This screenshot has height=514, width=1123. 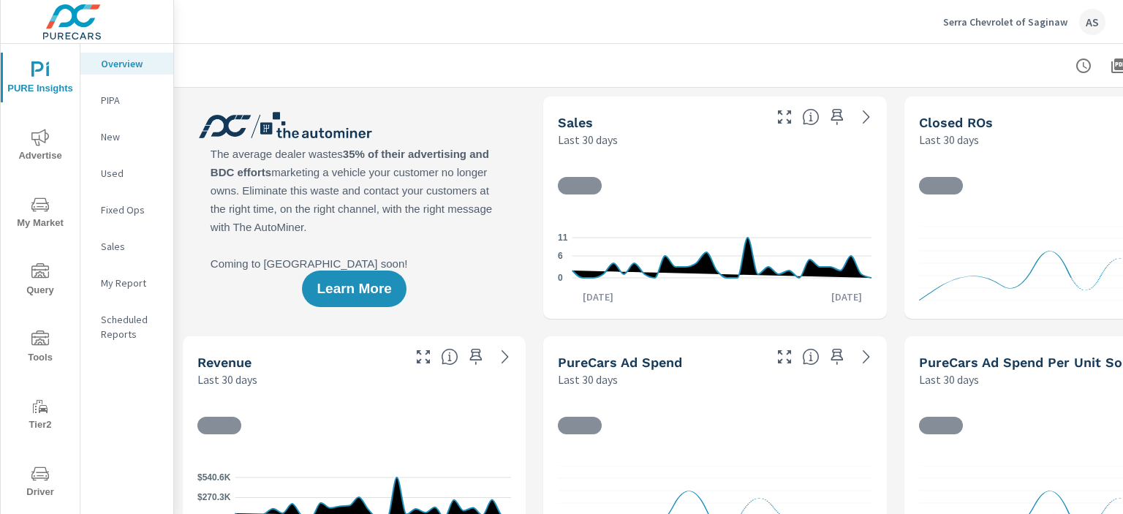 What do you see at coordinates (40, 348) in the screenshot?
I see `span: Tools` at bounding box center [40, 348].